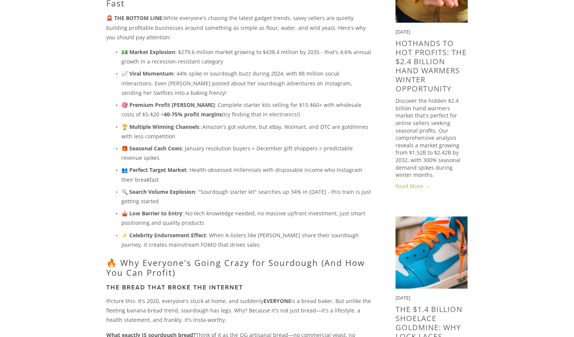  I want to click on strong: ⚡ Celebrity Endorsement Effect, so click(164, 235).